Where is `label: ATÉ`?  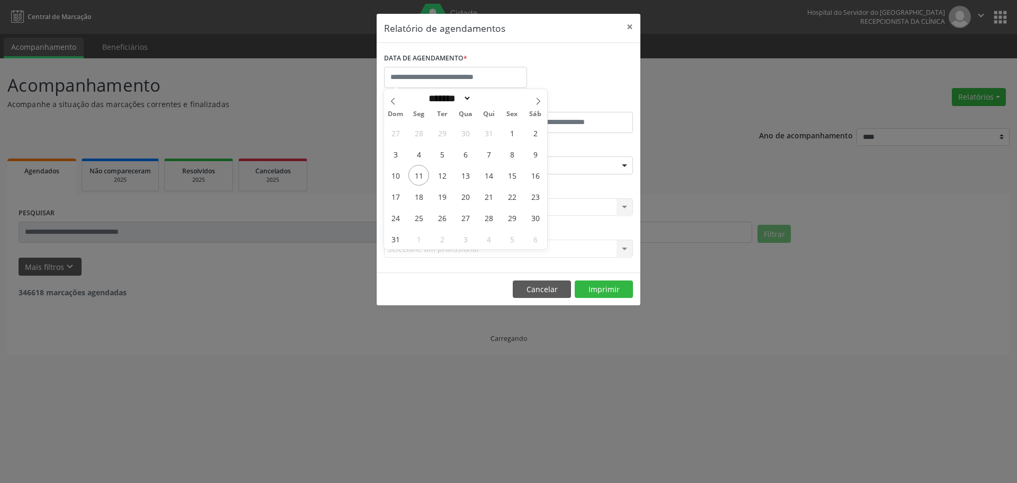
label: ATÉ is located at coordinates (572, 103).